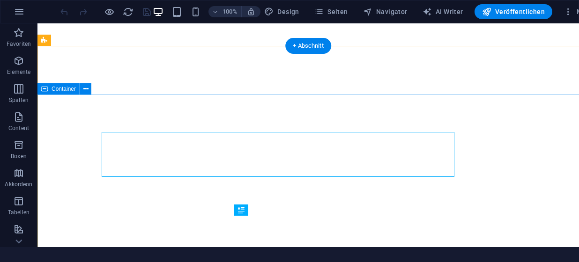 The height and width of the screenshot is (262, 579). What do you see at coordinates (19, 44) in the screenshot?
I see `p: Favoriten` at bounding box center [19, 44].